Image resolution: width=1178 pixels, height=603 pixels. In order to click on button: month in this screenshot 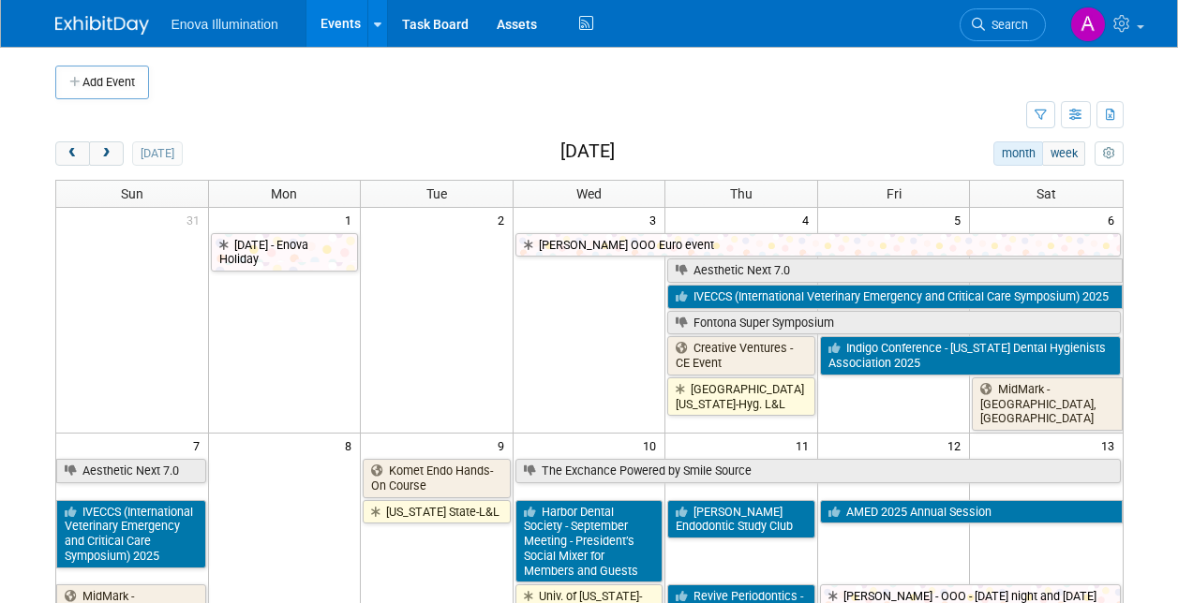, I will do `click(1018, 154)`.